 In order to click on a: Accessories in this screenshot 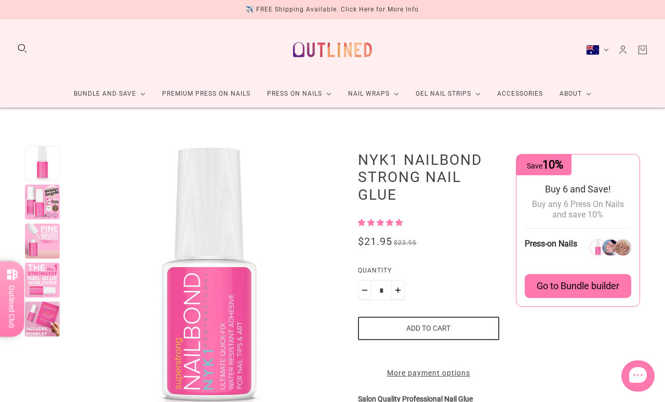, I will do `click(520, 94)`.